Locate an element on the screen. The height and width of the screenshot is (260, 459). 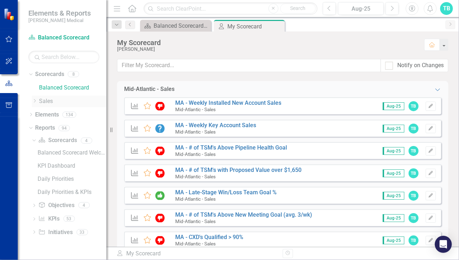
input: Search ClearPoint... is located at coordinates (231, 9).